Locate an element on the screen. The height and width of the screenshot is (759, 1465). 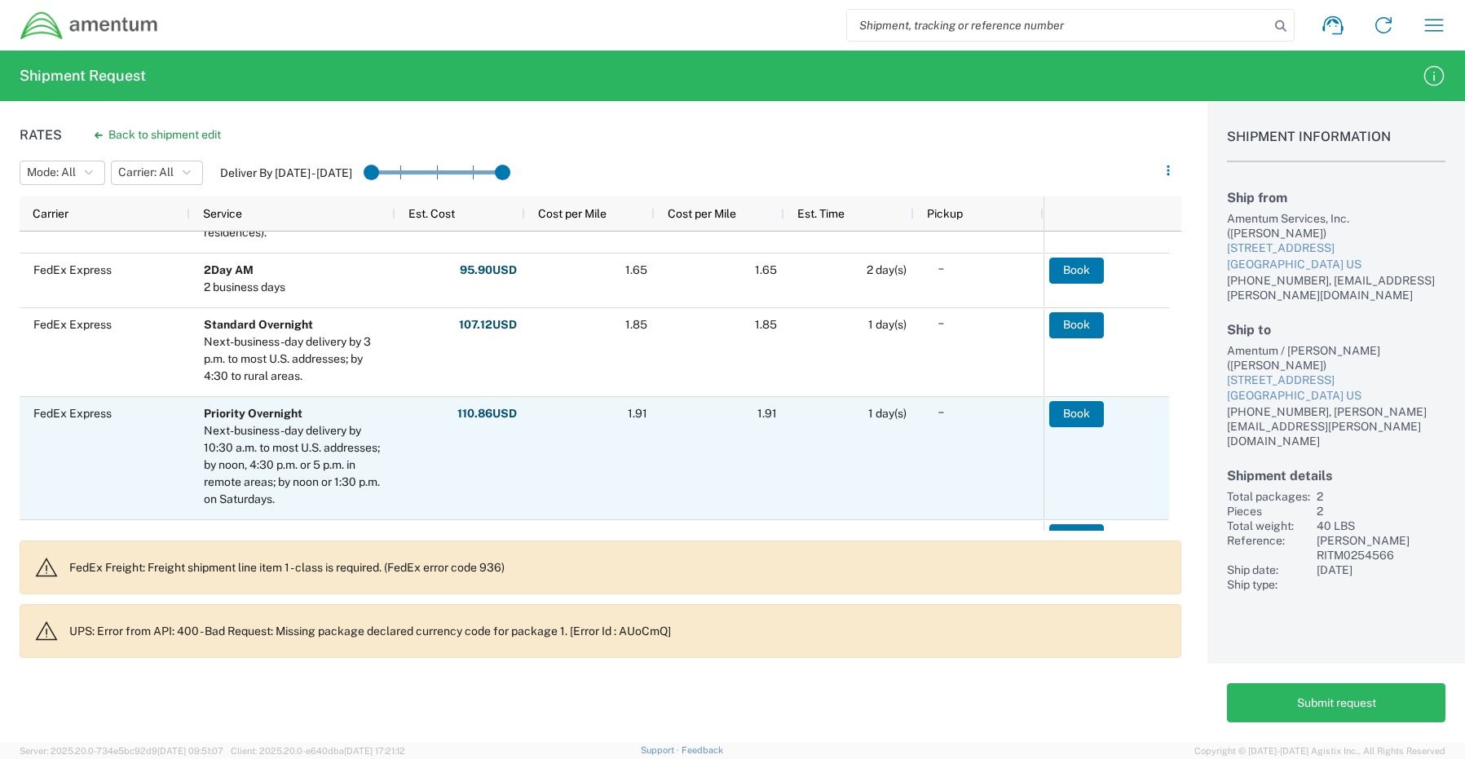
span: Carrier: All is located at coordinates (146, 172).